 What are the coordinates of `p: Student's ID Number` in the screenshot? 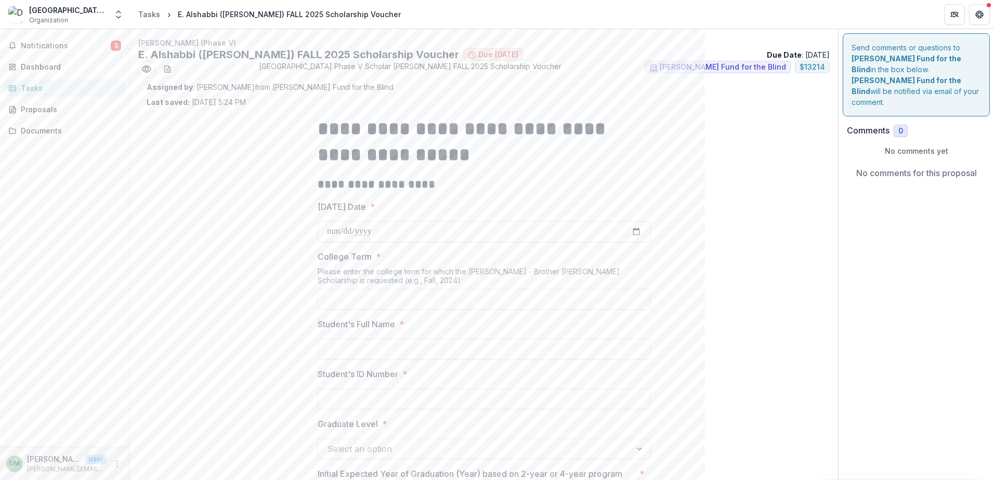 It's located at (358, 374).